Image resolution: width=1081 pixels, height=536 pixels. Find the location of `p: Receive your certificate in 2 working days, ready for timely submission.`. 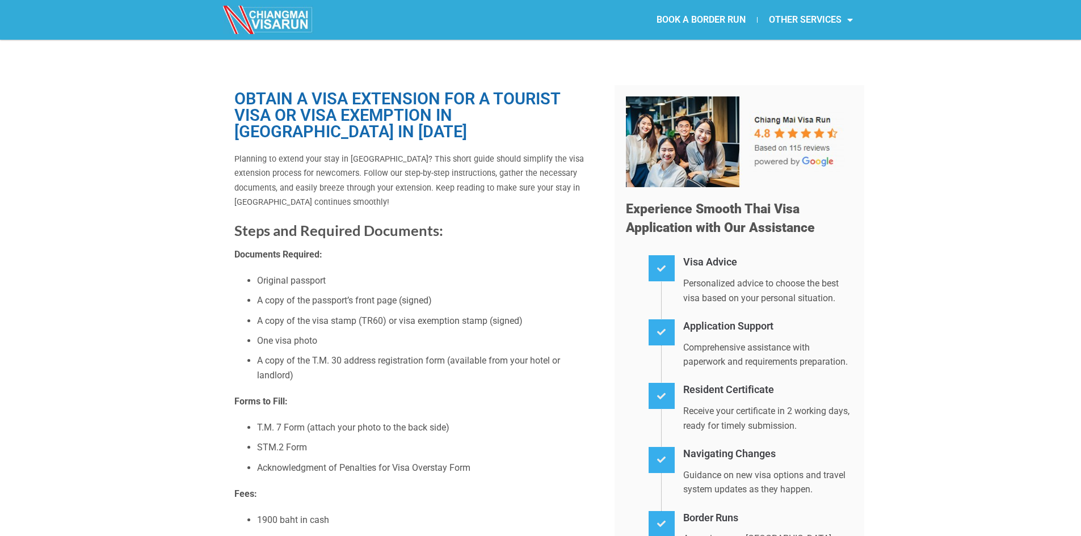

p: Receive your certificate in 2 working days, ready for timely submission. is located at coordinates (768, 418).